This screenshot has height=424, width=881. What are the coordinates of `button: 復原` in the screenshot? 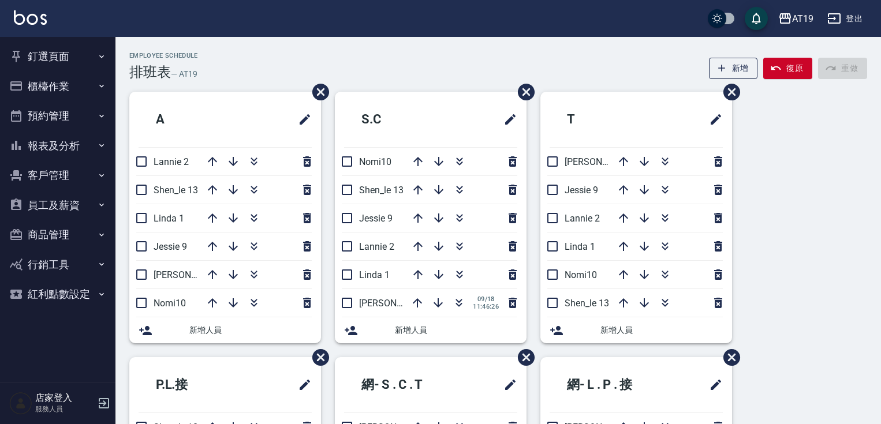 It's located at (787, 68).